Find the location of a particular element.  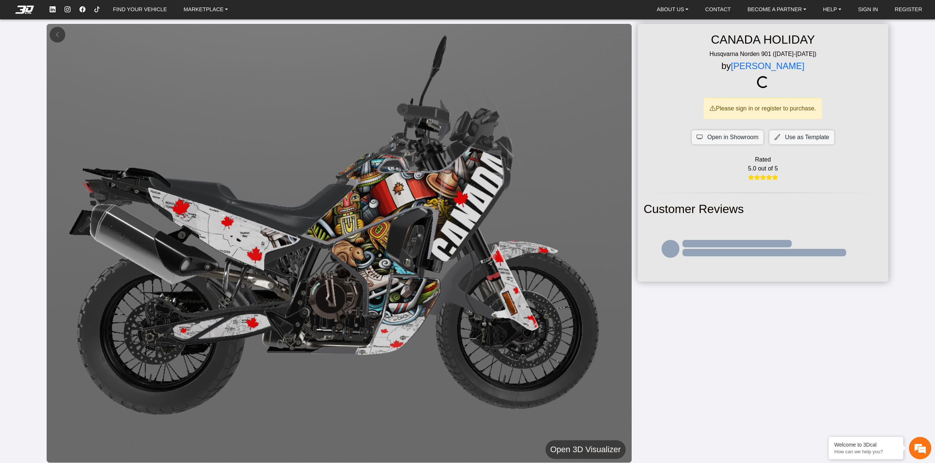

span: 5.0 out of 5 is located at coordinates (763, 169).